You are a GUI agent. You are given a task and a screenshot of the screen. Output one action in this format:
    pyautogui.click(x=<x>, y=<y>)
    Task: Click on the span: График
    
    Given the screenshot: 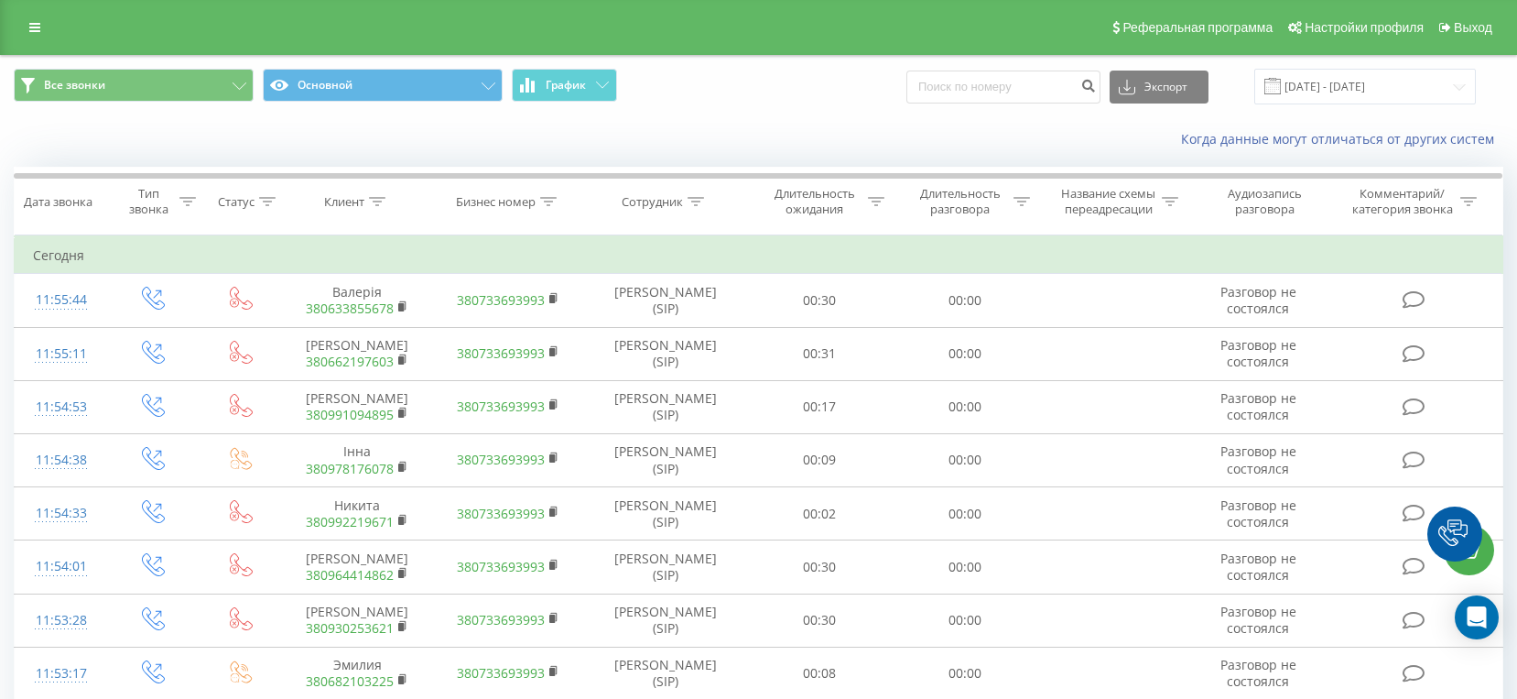 What is the action you would take?
    pyautogui.click(x=566, y=85)
    